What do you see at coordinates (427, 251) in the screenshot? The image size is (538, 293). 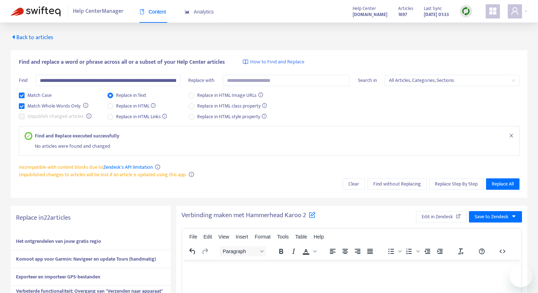 I see `button: Decrease indent` at bounding box center [427, 251].